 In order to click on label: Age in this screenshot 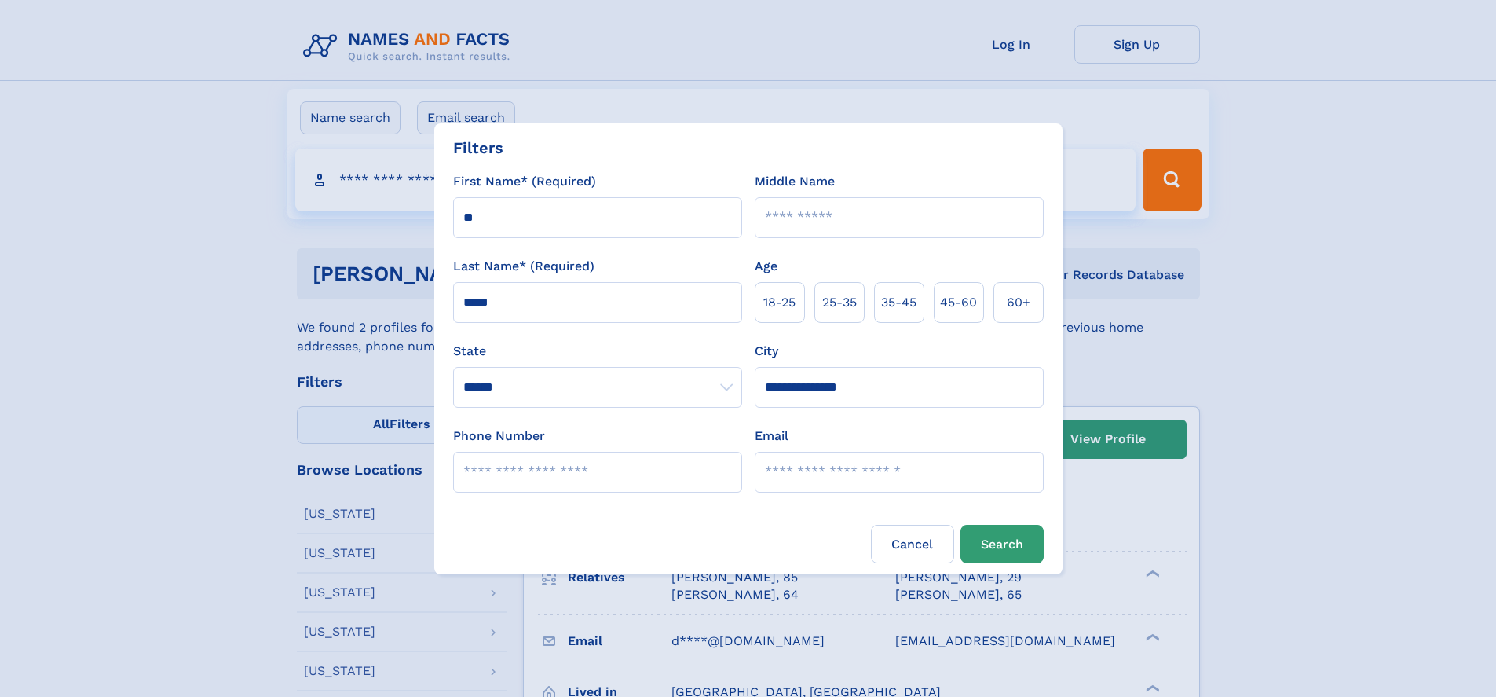, I will do `click(766, 266)`.